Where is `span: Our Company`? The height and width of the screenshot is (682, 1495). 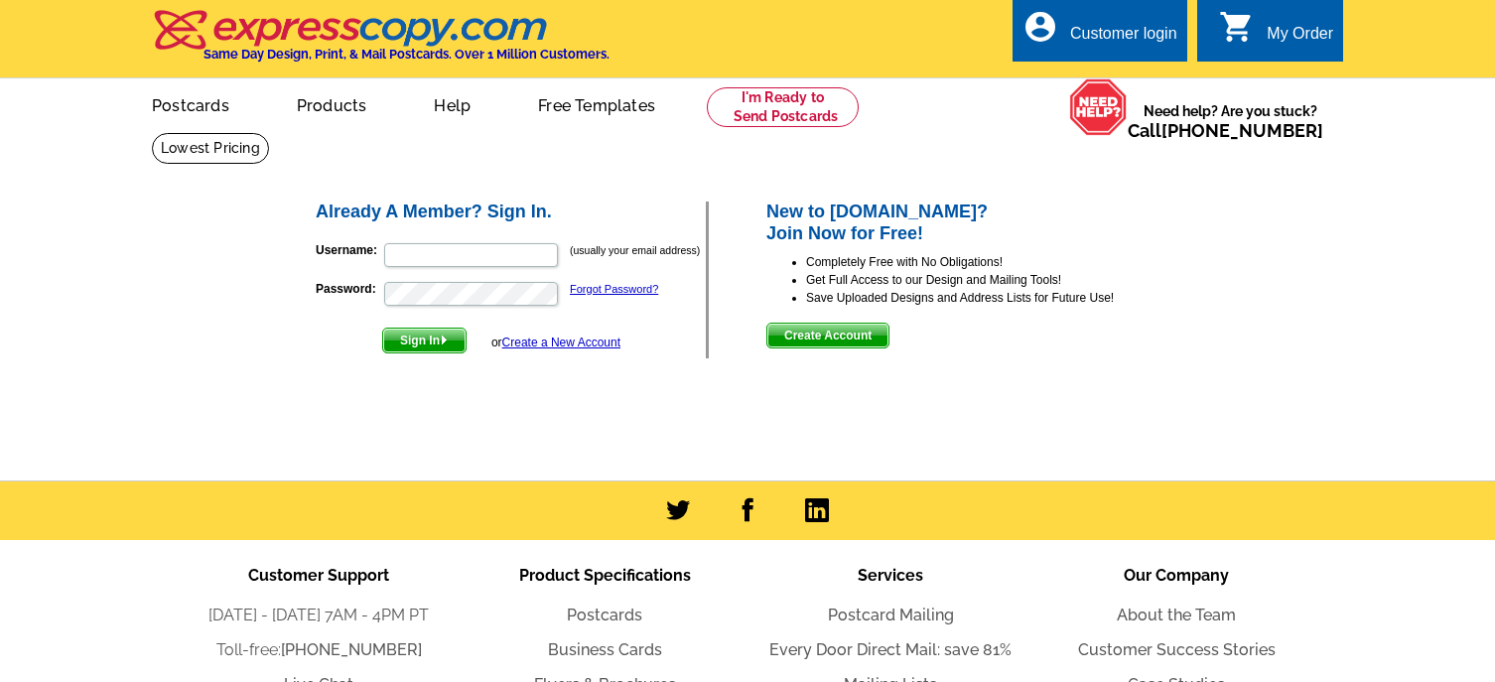
span: Our Company is located at coordinates (1176, 575).